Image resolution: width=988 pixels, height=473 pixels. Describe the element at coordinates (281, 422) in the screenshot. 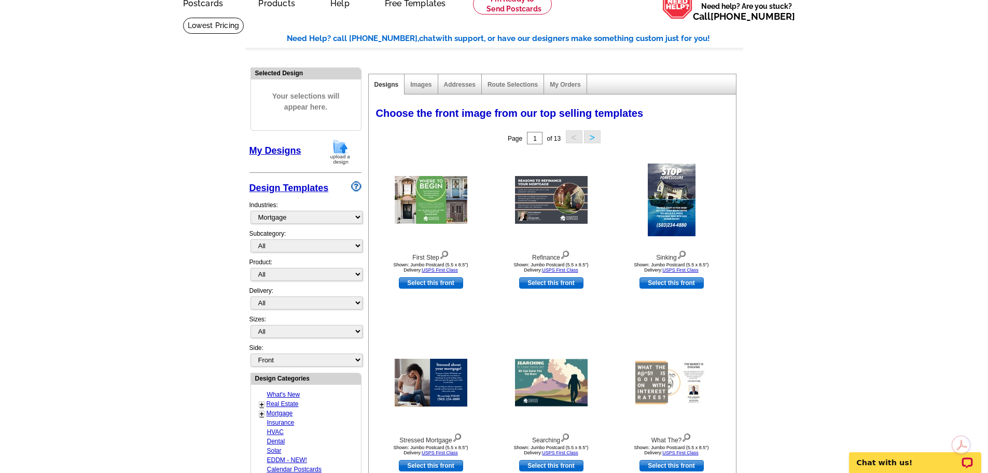

I see `a: Insurance` at that location.